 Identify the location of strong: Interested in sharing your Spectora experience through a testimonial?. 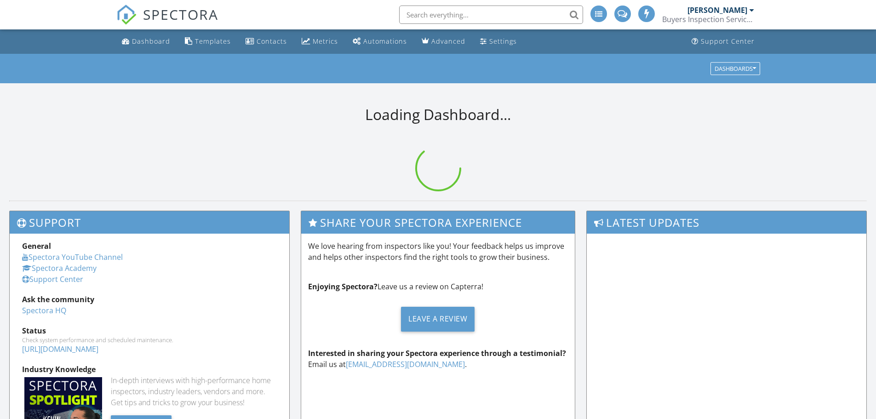
(437, 353).